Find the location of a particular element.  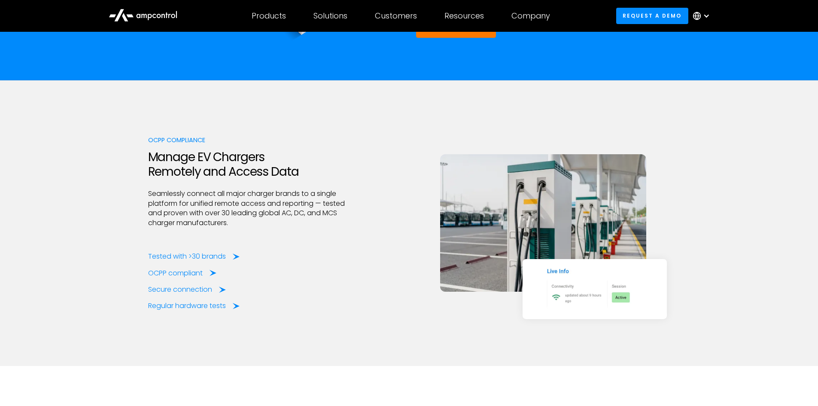

div: Secure connection is located at coordinates (180, 289).